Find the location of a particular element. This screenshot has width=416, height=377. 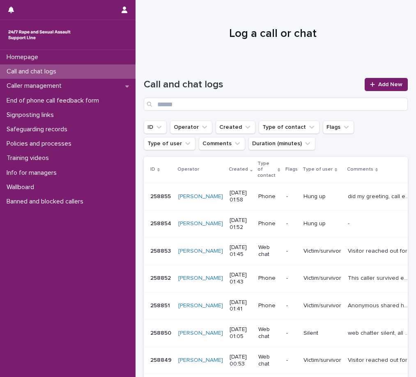

button: ID is located at coordinates (155, 127).